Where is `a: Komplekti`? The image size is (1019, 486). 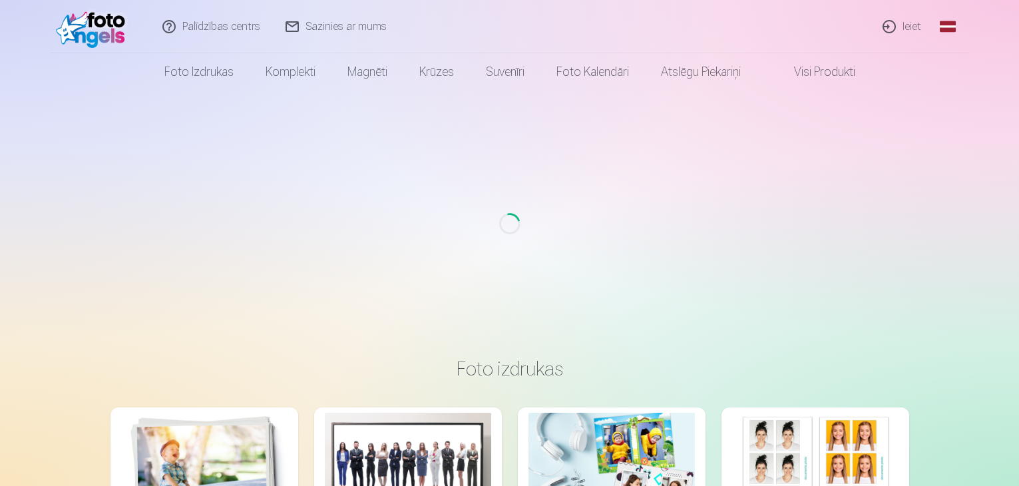
a: Komplekti is located at coordinates (290, 72).